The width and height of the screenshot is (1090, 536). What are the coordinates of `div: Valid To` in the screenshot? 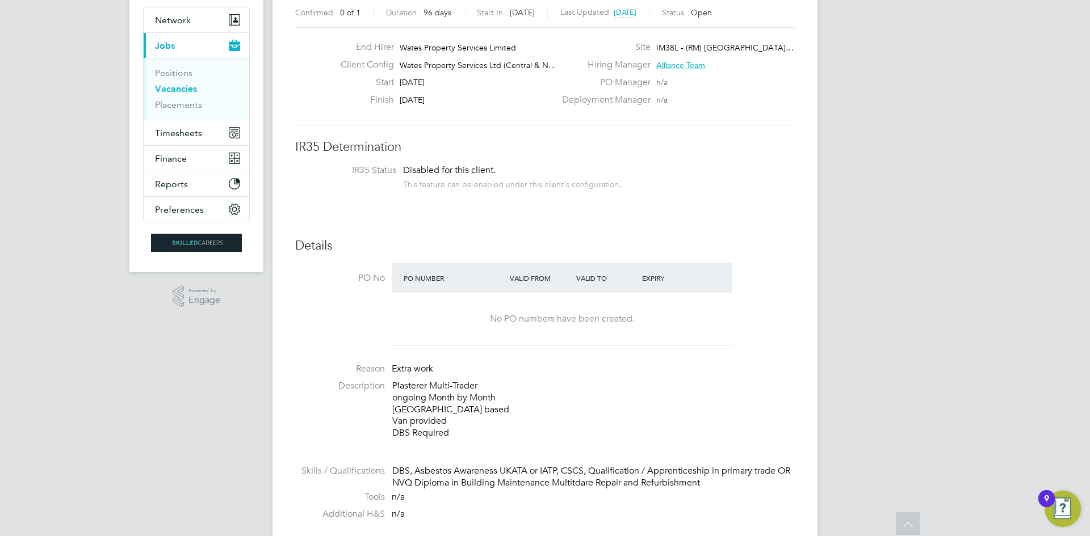 It's located at (606, 278).